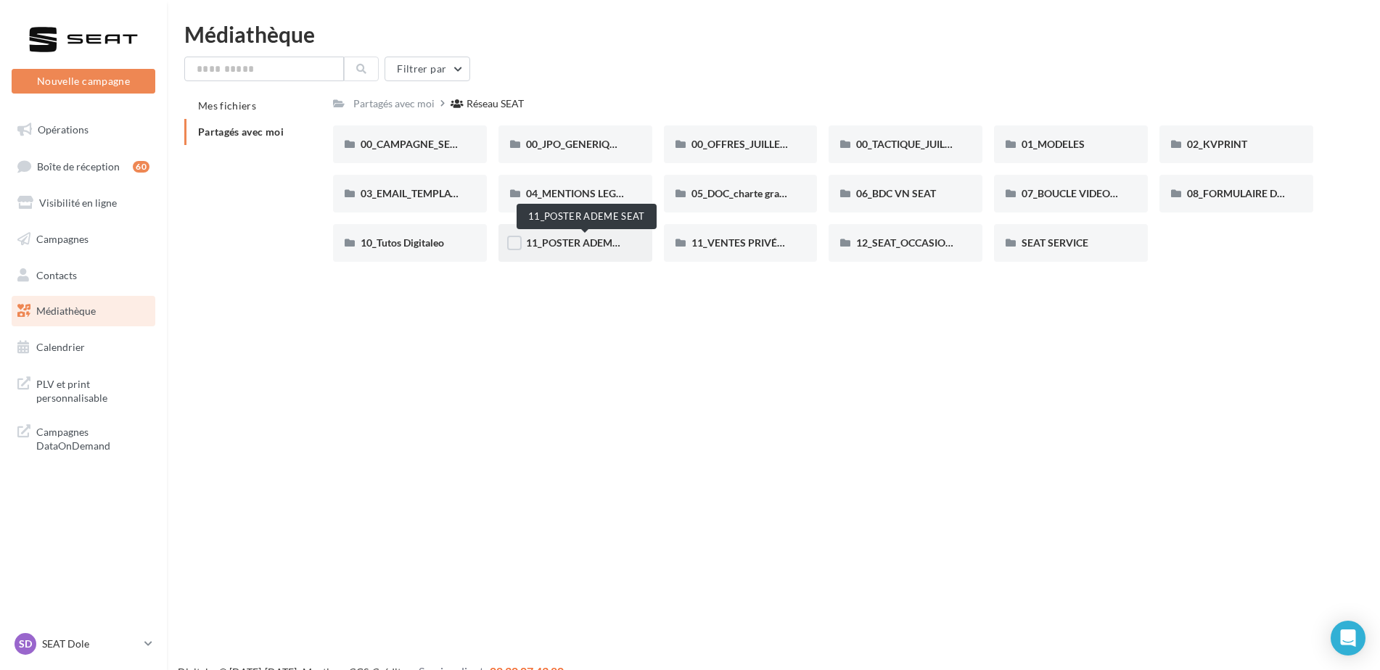  What do you see at coordinates (83, 311) in the screenshot?
I see `a: Médiathèque` at bounding box center [83, 311].